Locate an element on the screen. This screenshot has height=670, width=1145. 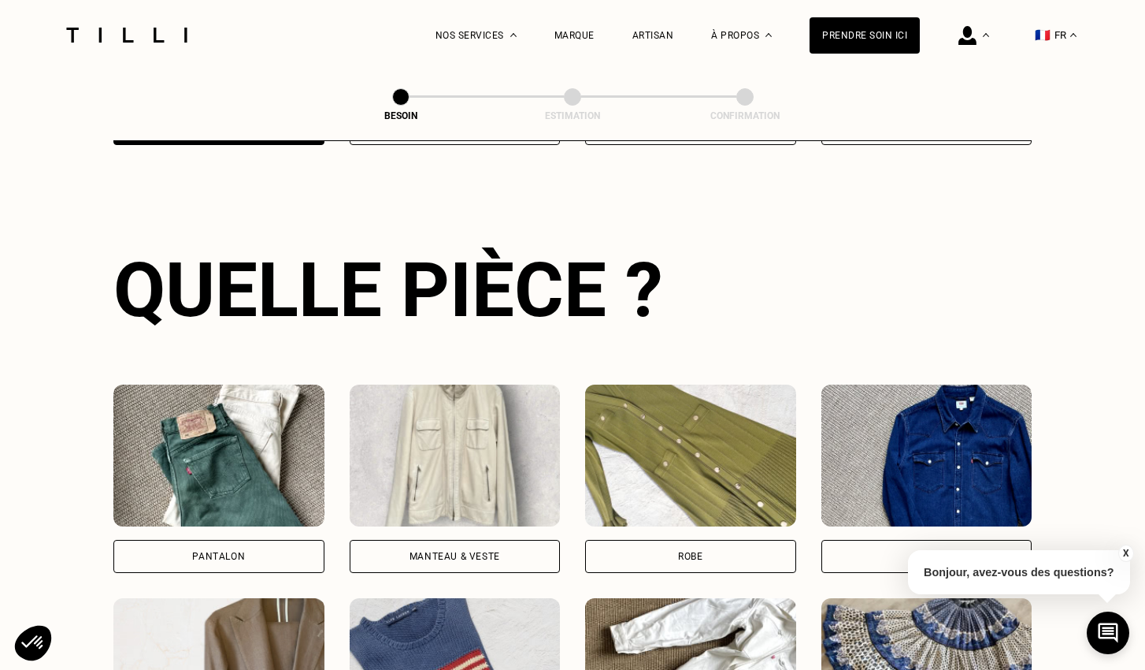
img: Menu déroulant à propos is located at coordinates (769, 35).